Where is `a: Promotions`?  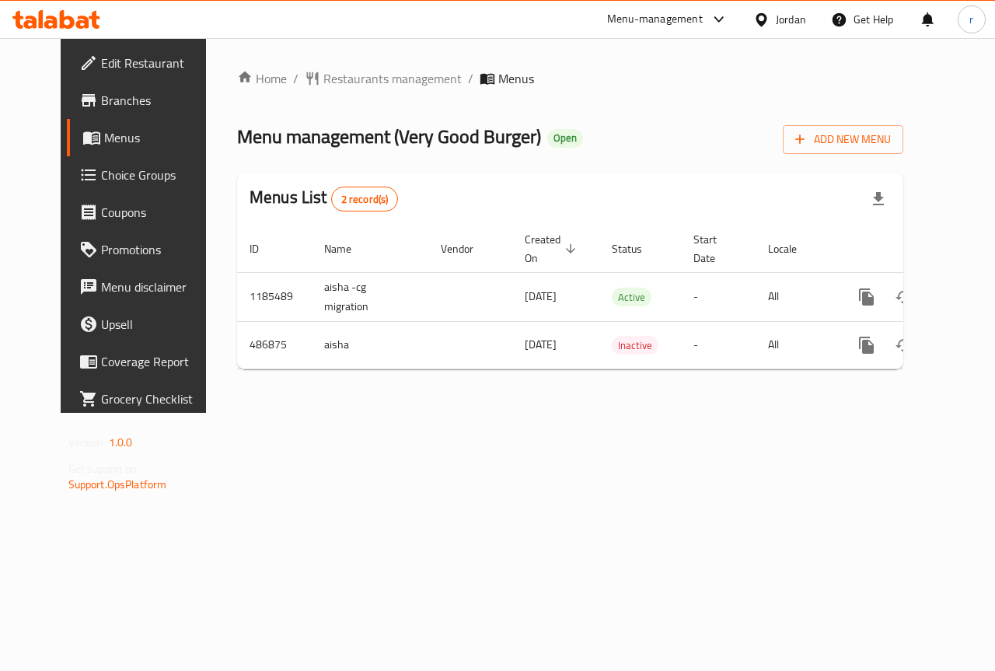 a: Promotions is located at coordinates (147, 250).